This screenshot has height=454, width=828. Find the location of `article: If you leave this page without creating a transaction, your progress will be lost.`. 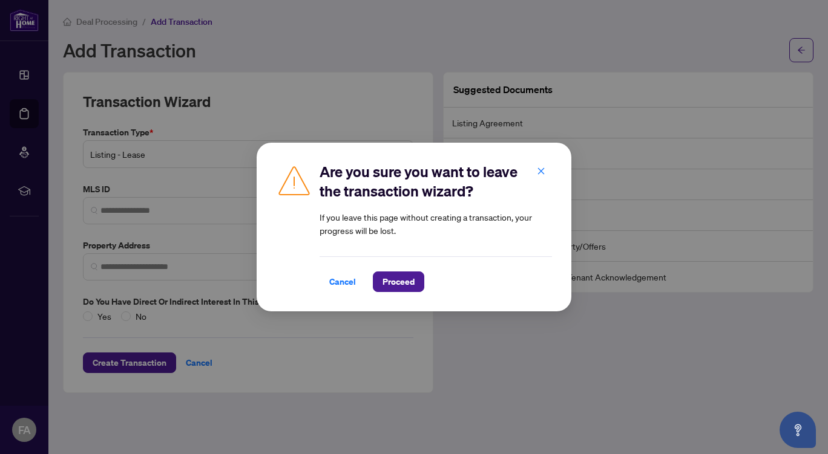

article: If you leave this page without creating a transaction, your progress will be lost. is located at coordinates (436, 224).